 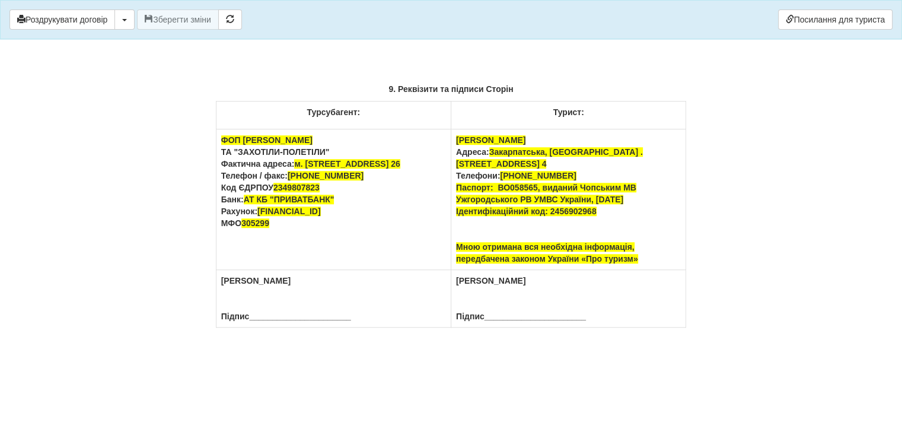 What do you see at coordinates (178, 20) in the screenshot?
I see `button: Зберегти зміни` at bounding box center [178, 20].